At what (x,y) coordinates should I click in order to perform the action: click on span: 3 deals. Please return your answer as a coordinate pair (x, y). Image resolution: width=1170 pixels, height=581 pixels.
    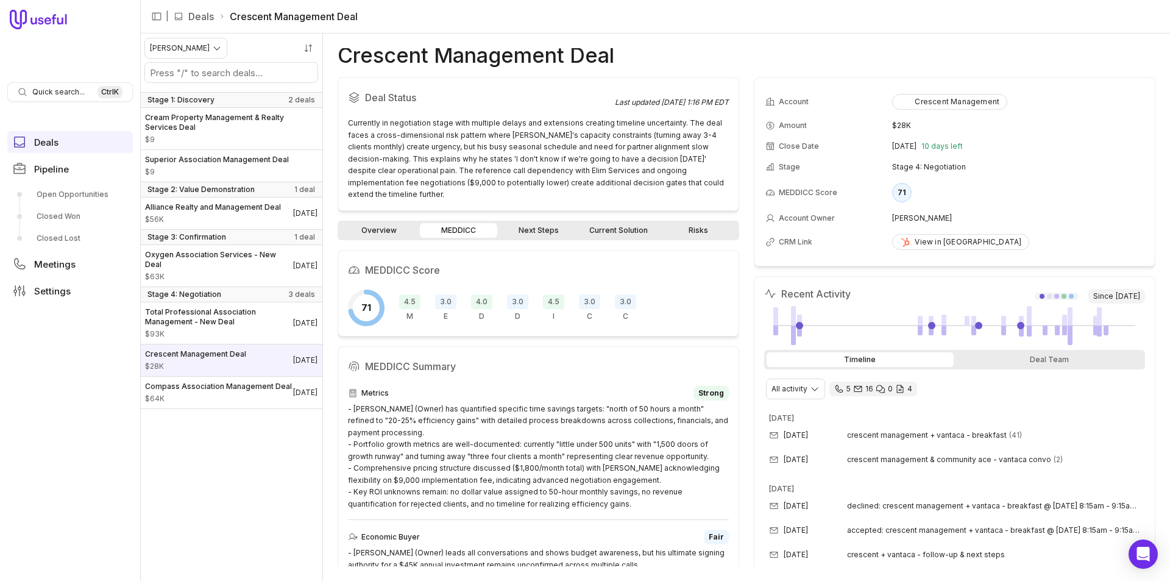
    Looking at the image, I should click on (302, 294).